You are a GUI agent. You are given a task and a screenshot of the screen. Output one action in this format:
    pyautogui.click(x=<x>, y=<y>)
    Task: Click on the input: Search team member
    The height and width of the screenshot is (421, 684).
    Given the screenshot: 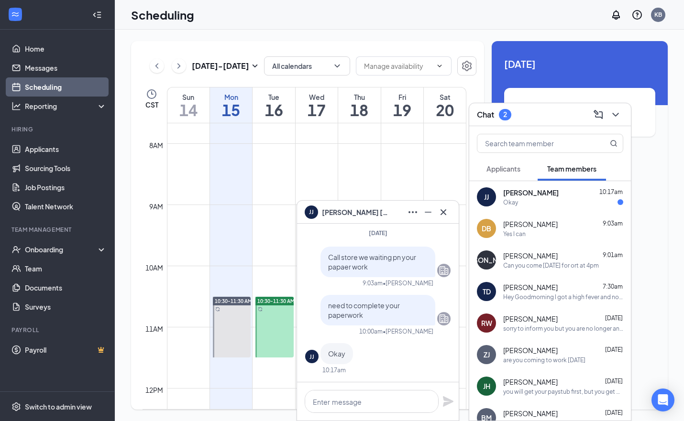 What is the action you would take?
    pyautogui.click(x=534, y=143)
    